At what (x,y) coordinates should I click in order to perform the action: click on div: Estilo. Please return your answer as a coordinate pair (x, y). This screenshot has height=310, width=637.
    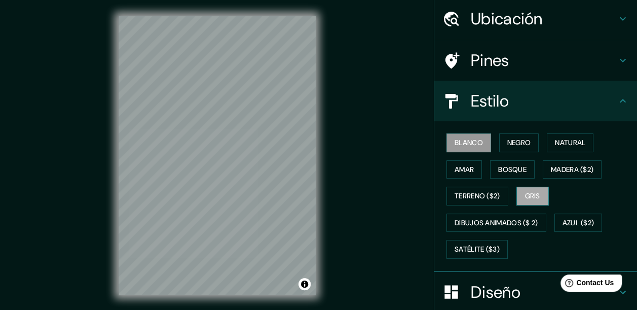
    Looking at the image, I should click on (535, 101).